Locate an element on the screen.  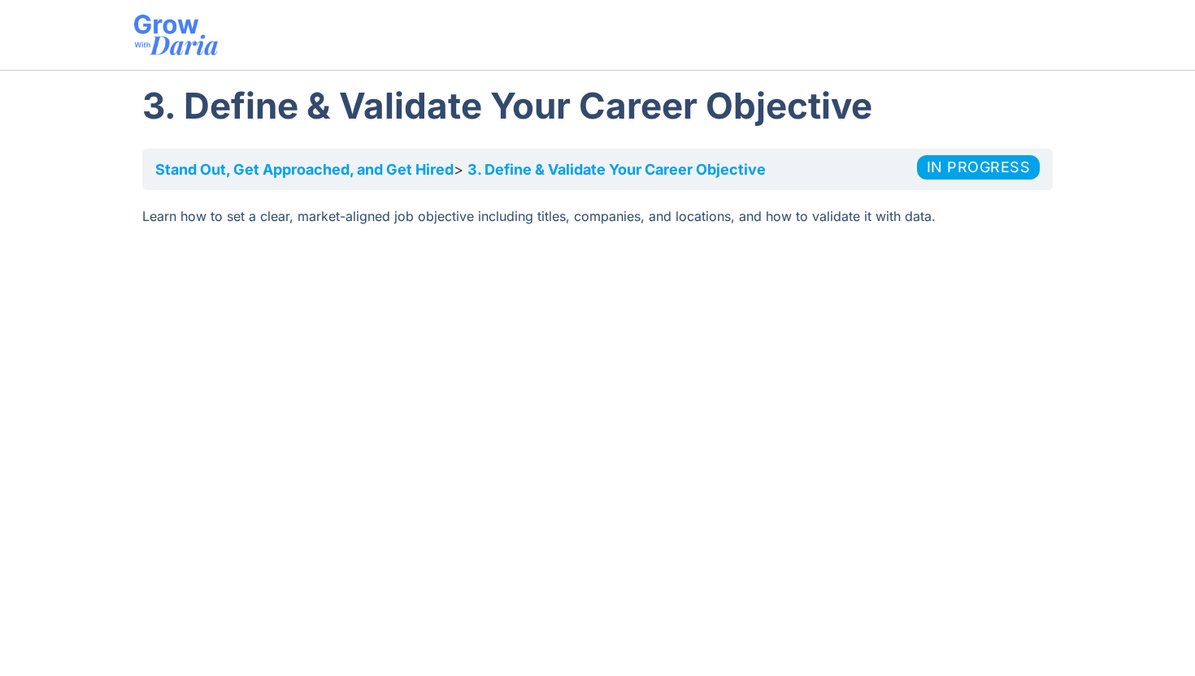
nav: Breadcrumbs is located at coordinates (597, 169).